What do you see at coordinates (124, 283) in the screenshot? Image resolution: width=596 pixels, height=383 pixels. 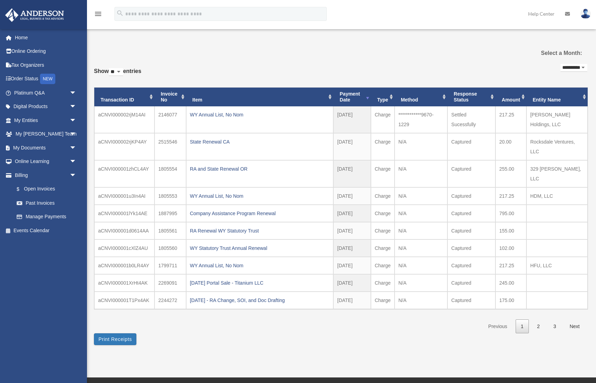 I see `td: aCNVI000001XrHt4AK` at bounding box center [124, 283].